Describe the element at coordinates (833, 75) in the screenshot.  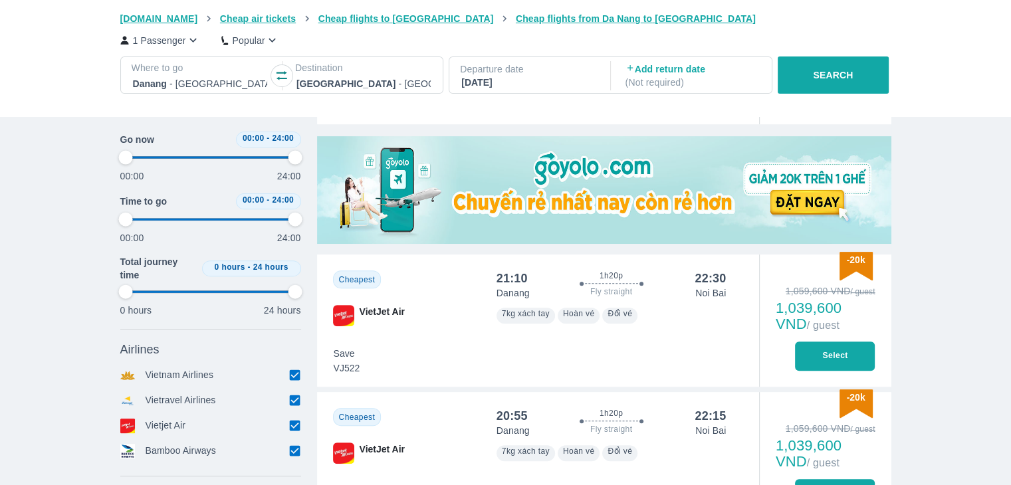
I see `button: SEARCH` at that location.